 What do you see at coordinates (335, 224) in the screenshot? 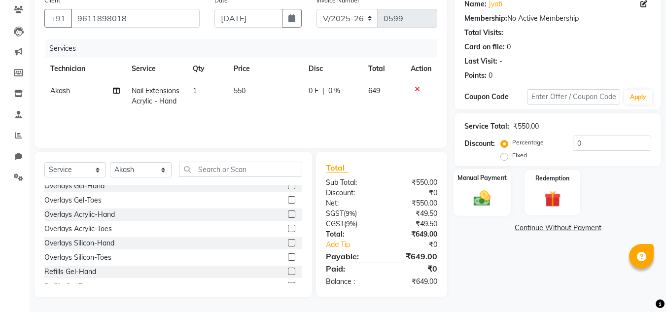
I see `span: CGST` at bounding box center [335, 224].